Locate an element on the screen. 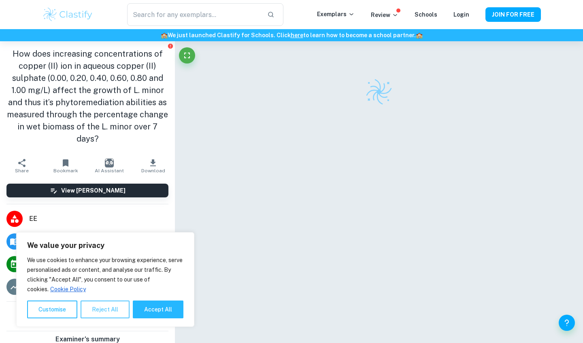 The height and width of the screenshot is (343, 583). button: Help and Feedback is located at coordinates (567, 323).